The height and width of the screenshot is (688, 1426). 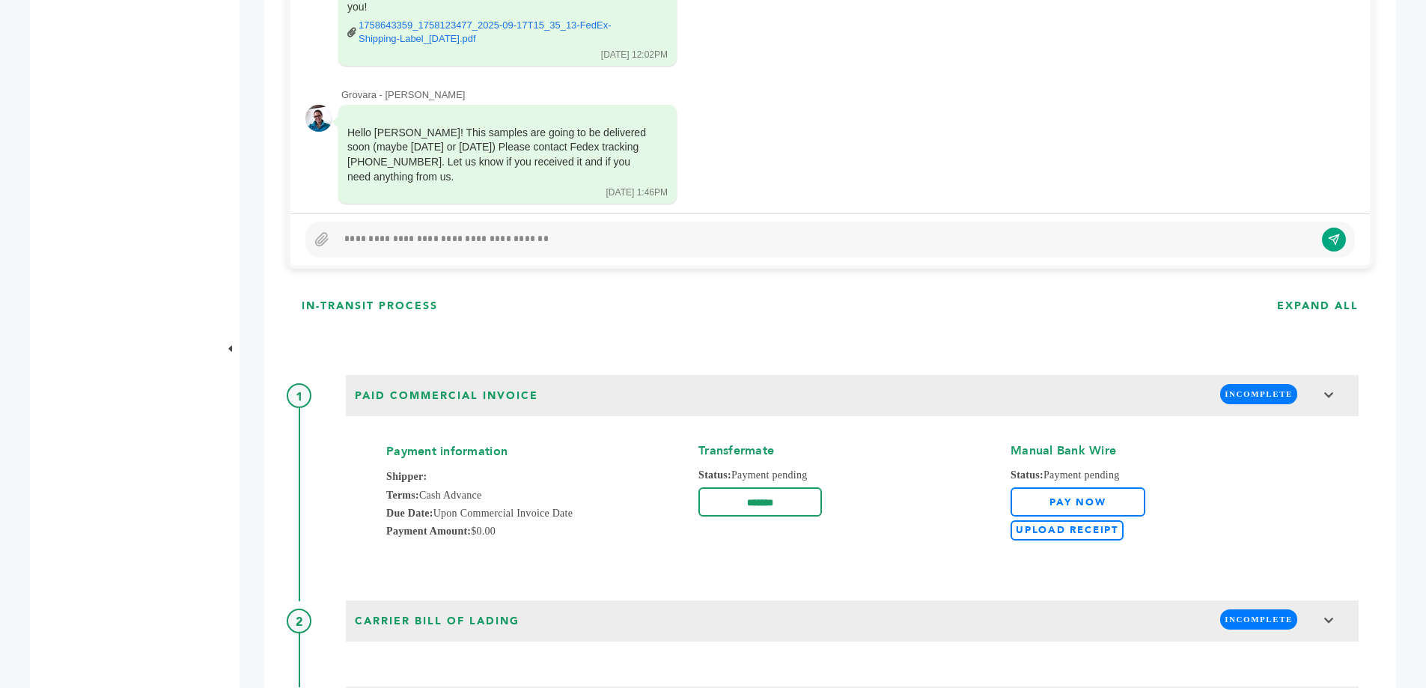 What do you see at coordinates (370, 306) in the screenshot?
I see `h3: IN-TRANSIT PROCESS` at bounding box center [370, 306].